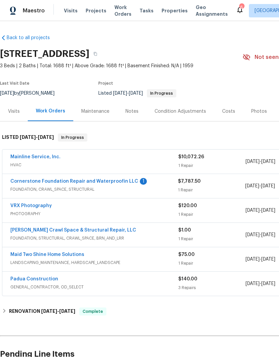  Describe the element at coordinates (180, 111) in the screenshot. I see `div: Condition Adjustments` at that location.